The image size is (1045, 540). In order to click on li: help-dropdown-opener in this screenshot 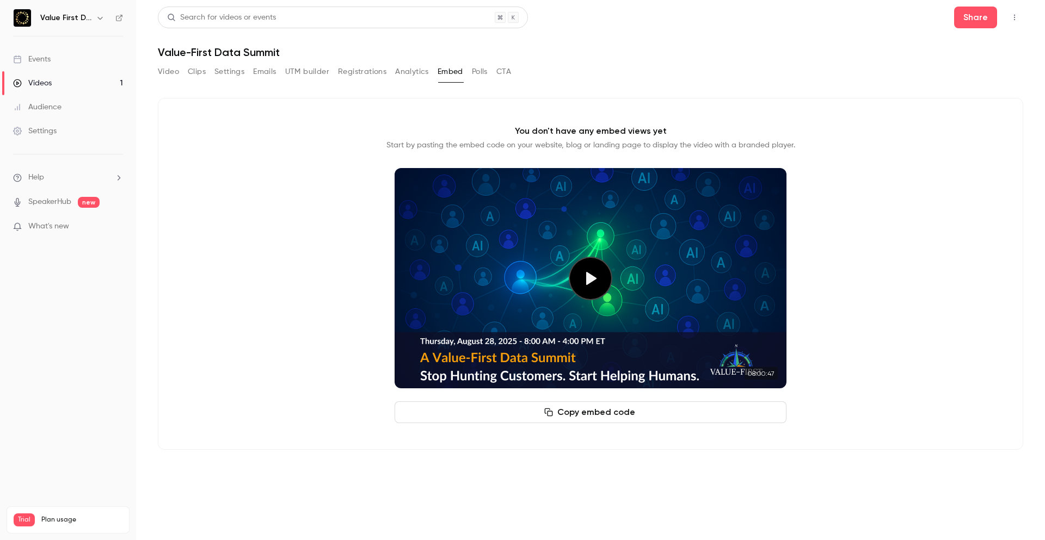, I will do `click(68, 177)`.